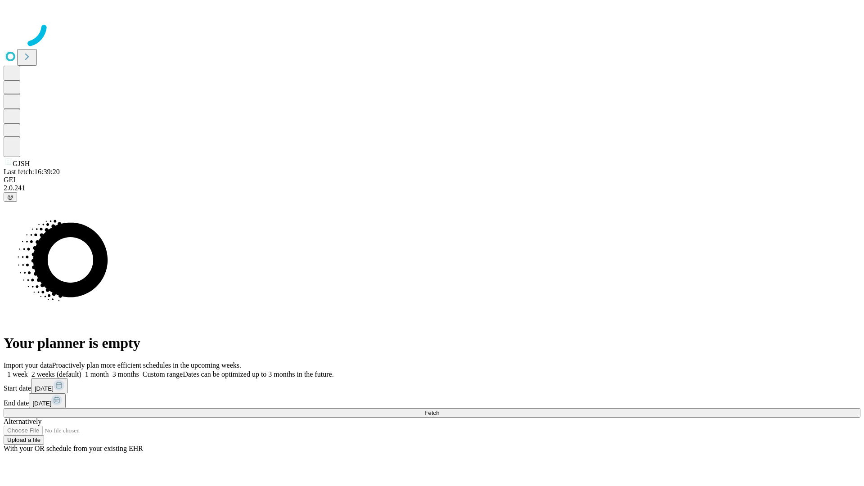 Image resolution: width=864 pixels, height=486 pixels. Describe the element at coordinates (32, 172) in the screenshot. I see `span: Last fetch: 16:39:20` at that location.